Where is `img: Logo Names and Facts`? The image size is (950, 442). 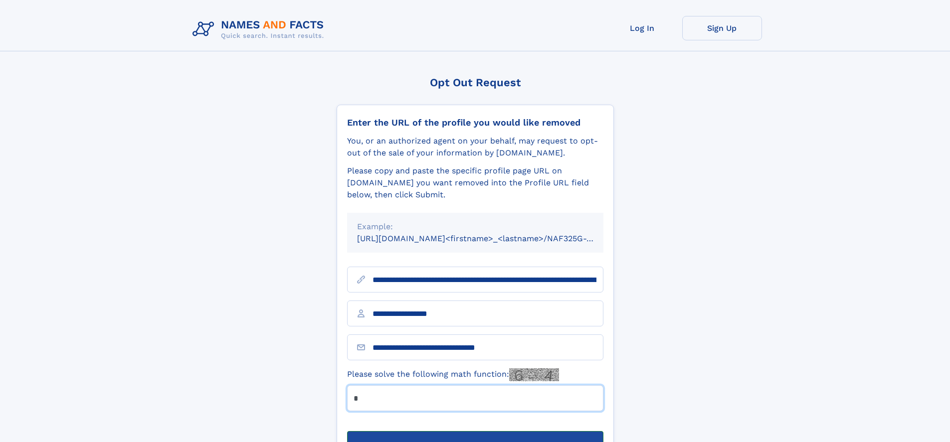
img: Logo Names and Facts is located at coordinates (260, 29).